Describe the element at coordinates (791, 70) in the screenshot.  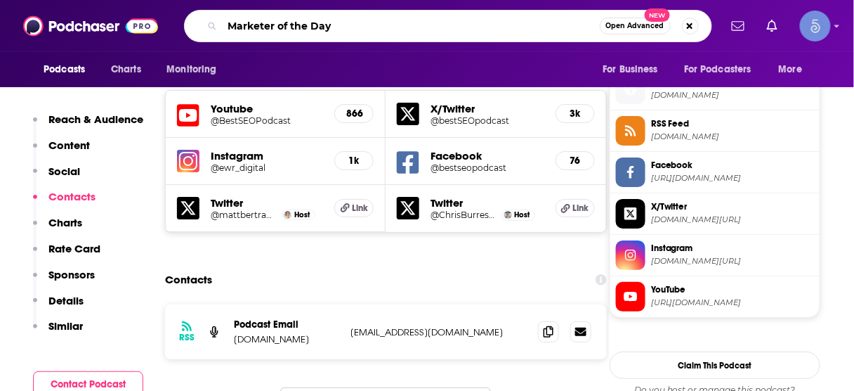
I see `span: More` at that location.